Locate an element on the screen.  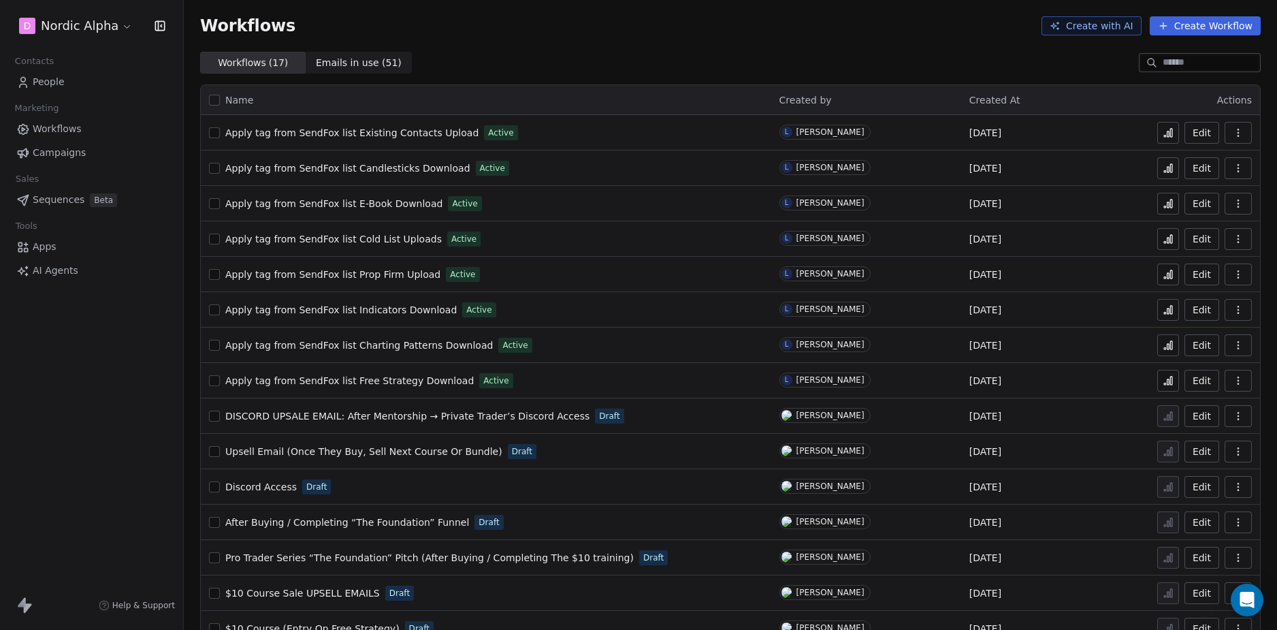
button: Create with AI is located at coordinates (1091, 26).